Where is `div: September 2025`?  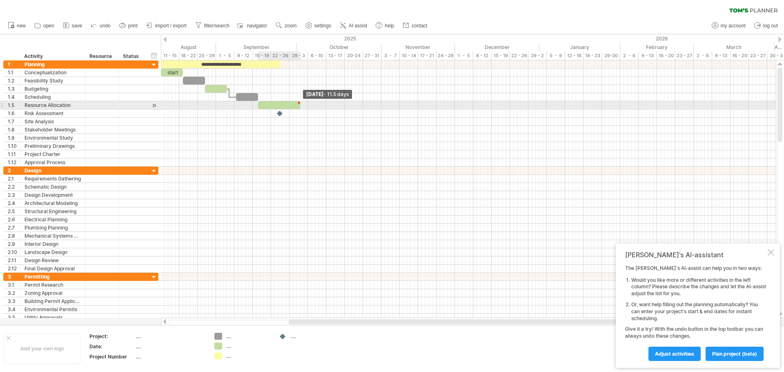
div: September 2025 is located at coordinates (257, 47).